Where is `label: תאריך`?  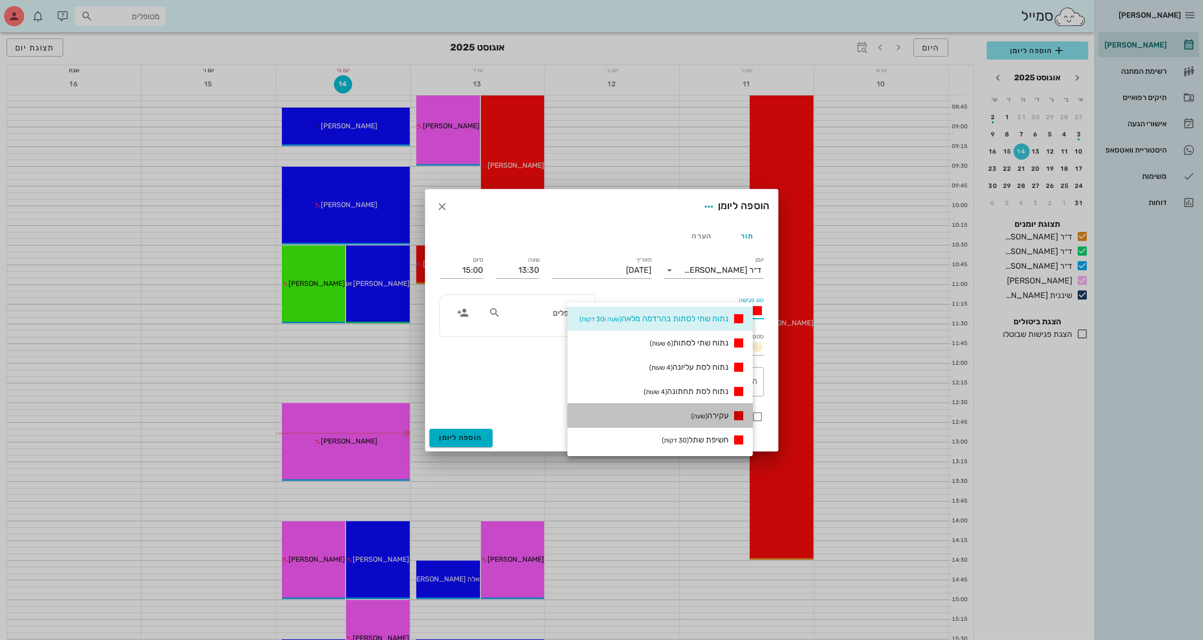
label: תאריך is located at coordinates (643, 260).